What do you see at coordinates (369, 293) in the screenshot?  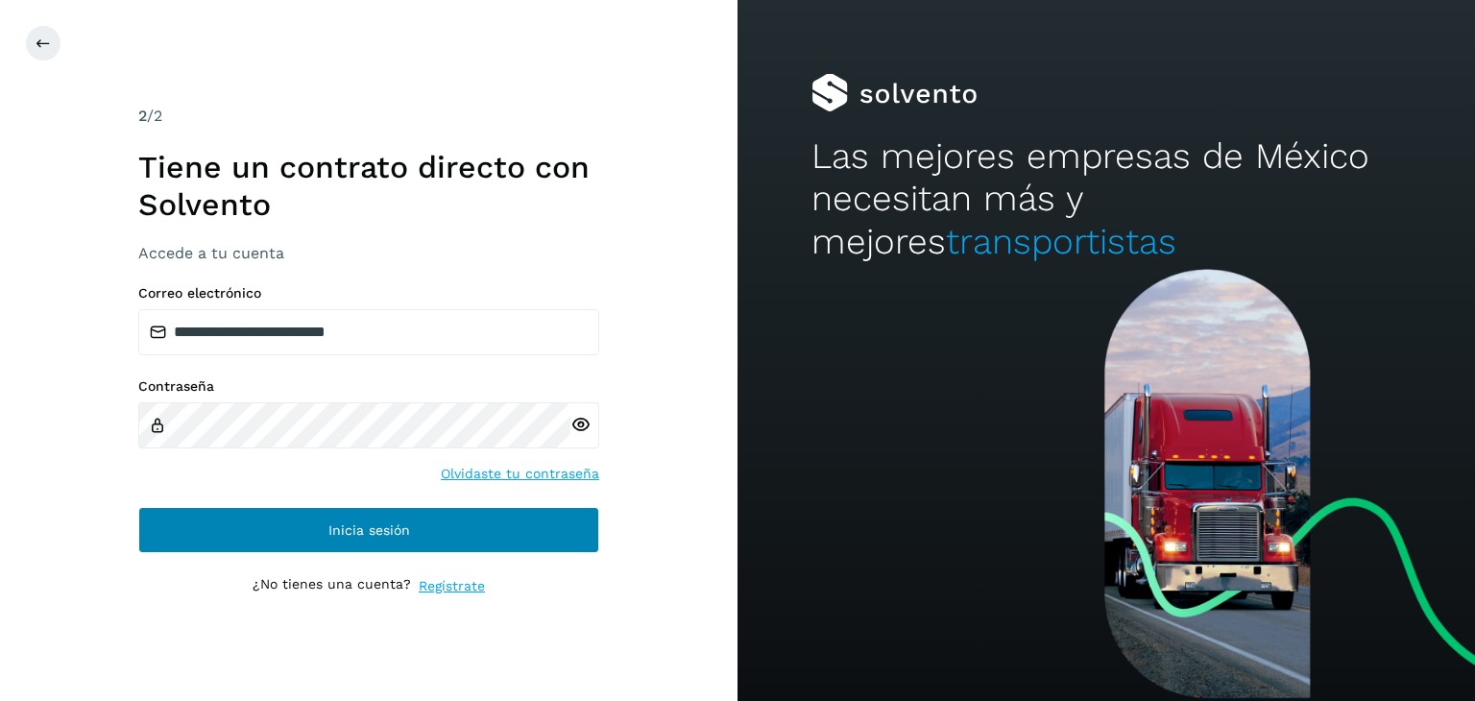 I see `label: Correo electrónico` at bounding box center [369, 293].